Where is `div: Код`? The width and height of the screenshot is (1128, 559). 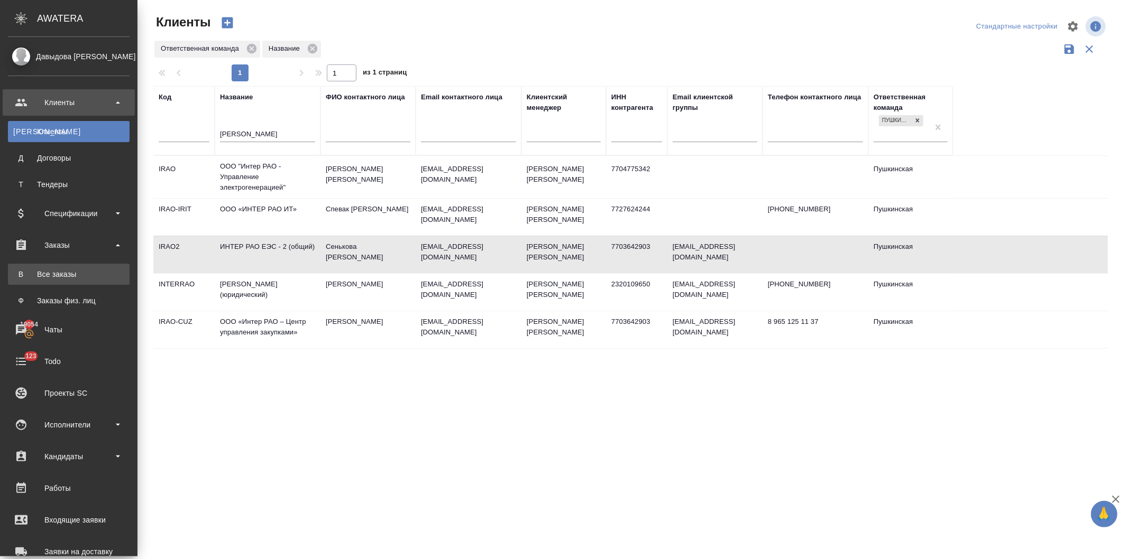
div: Код is located at coordinates (165, 97).